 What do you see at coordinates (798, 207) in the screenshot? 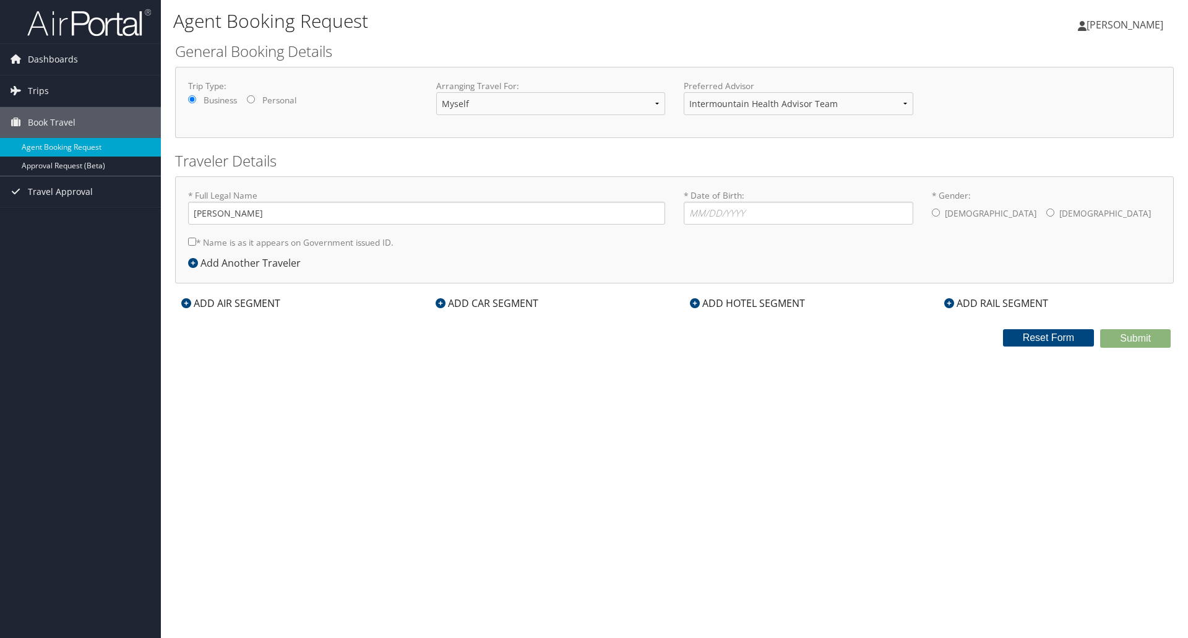
I see `label: * Date of Birth:` at bounding box center [798, 207].